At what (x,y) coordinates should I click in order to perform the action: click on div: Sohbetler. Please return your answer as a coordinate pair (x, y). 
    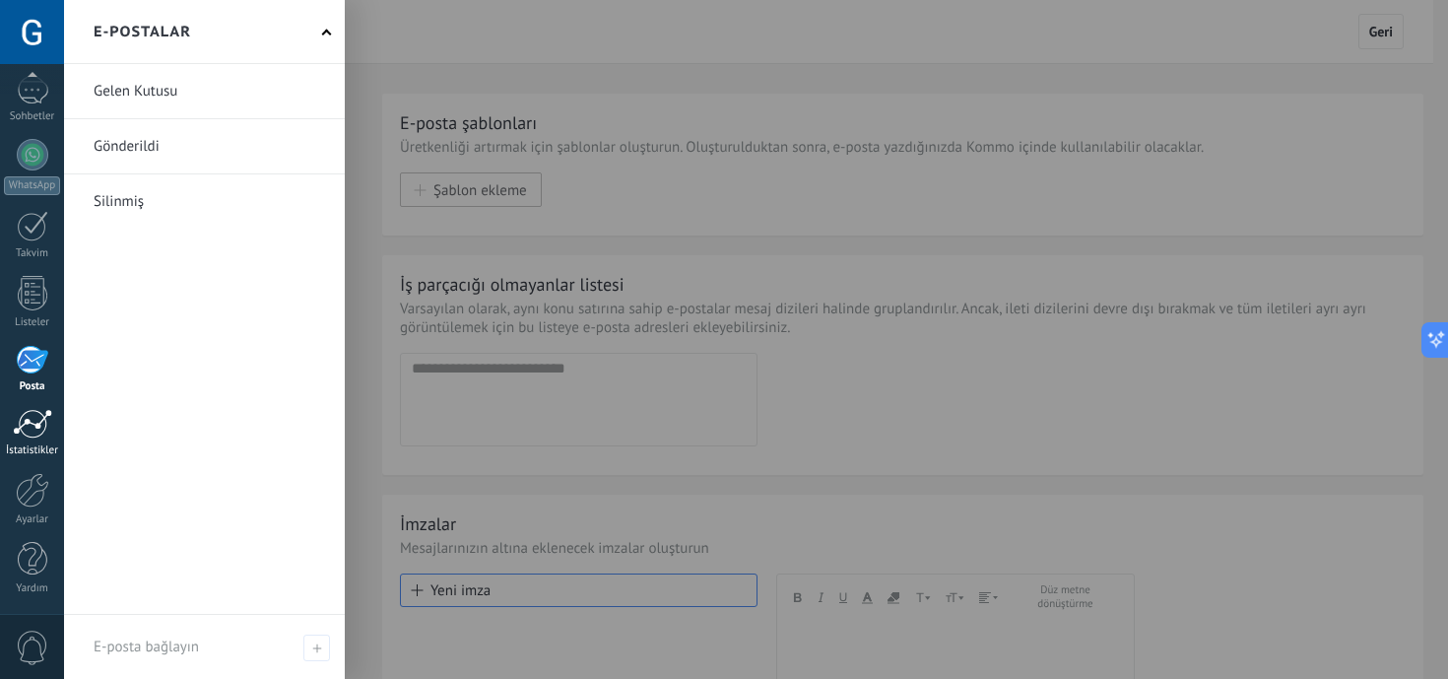
    Looking at the image, I should click on (33, 116).